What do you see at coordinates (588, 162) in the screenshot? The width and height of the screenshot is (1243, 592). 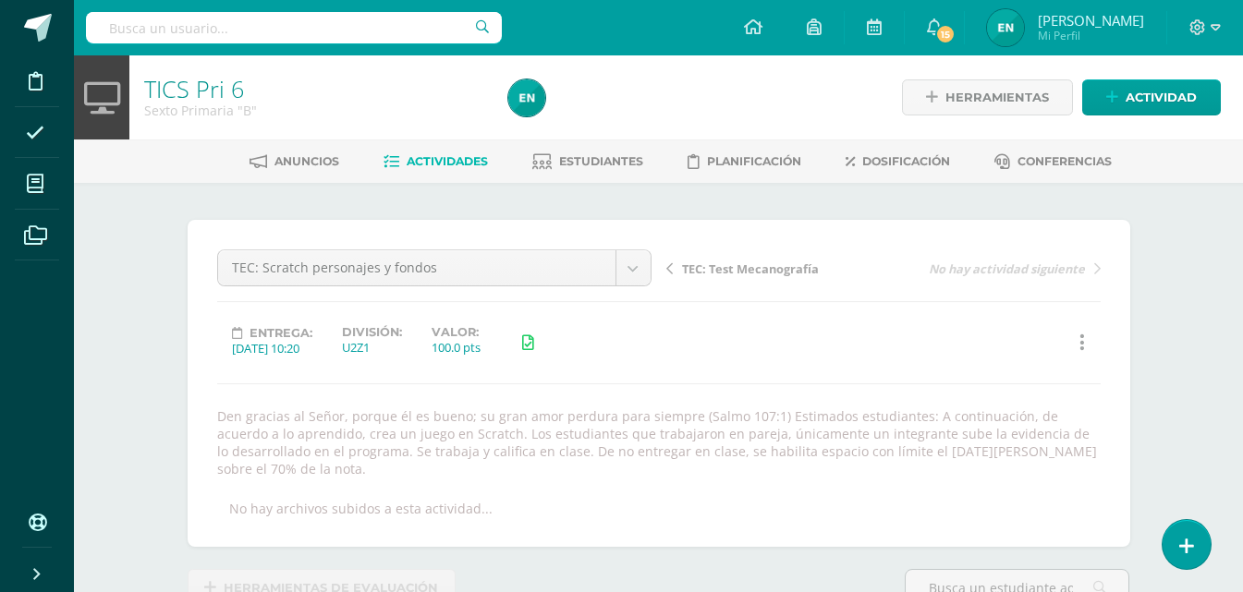 I see `a: Estudiantes` at bounding box center [588, 162].